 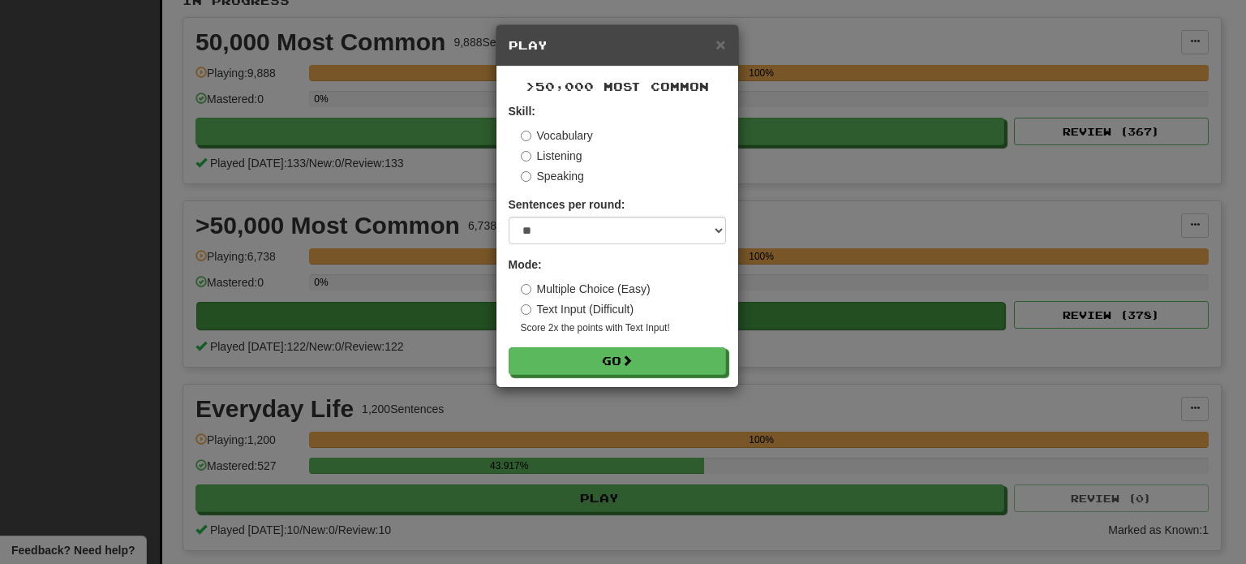 What do you see at coordinates (526, 176) in the screenshot?
I see `input: Speaking` at bounding box center [526, 176].